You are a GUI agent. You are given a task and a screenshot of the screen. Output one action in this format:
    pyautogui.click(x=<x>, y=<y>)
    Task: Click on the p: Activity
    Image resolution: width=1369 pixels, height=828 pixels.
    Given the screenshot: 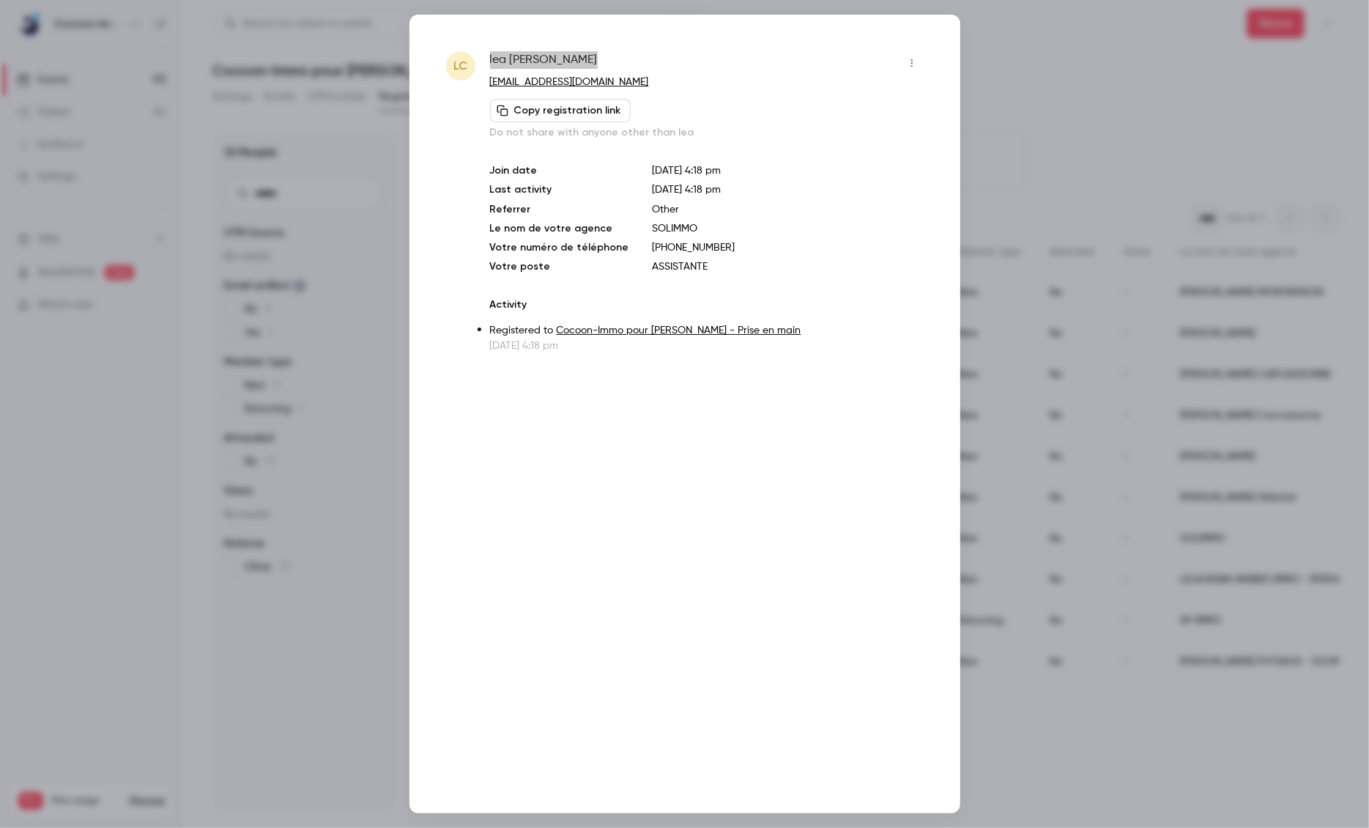 What is the action you would take?
    pyautogui.click(x=707, y=305)
    